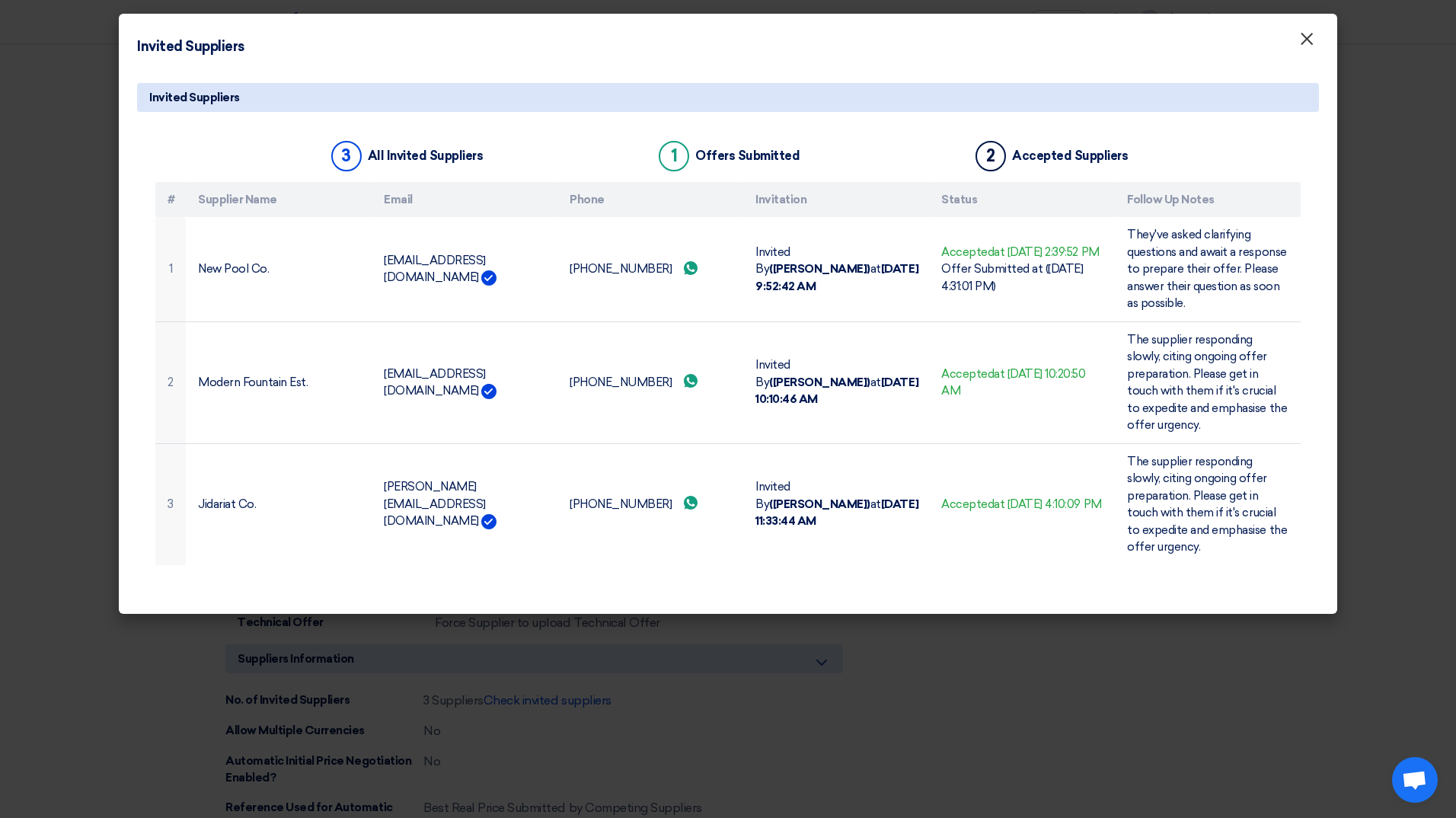  Describe the element at coordinates (990, 156) in the screenshot. I see `div: 2` at that location.